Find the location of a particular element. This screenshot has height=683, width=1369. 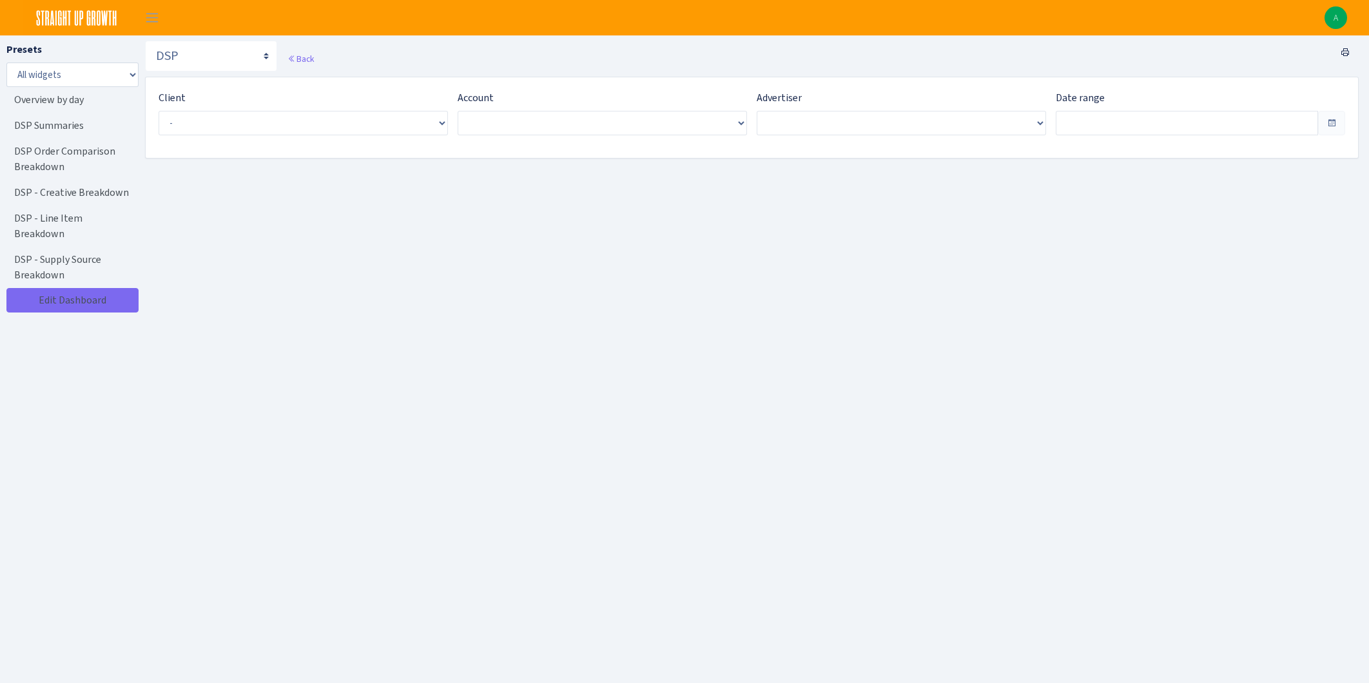

label: Advertiser is located at coordinates (779, 98).